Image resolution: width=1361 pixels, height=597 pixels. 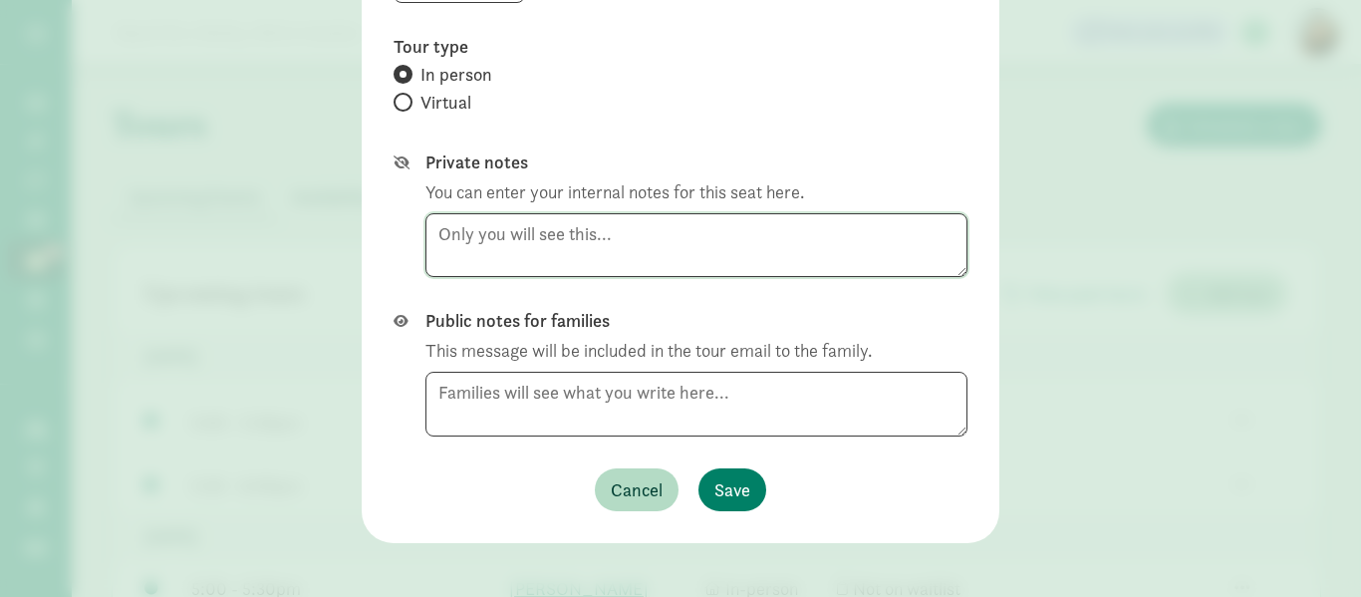 What do you see at coordinates (615, 191) in the screenshot?
I see `div: You can enter your internal notes for this seat here.` at bounding box center [615, 191].